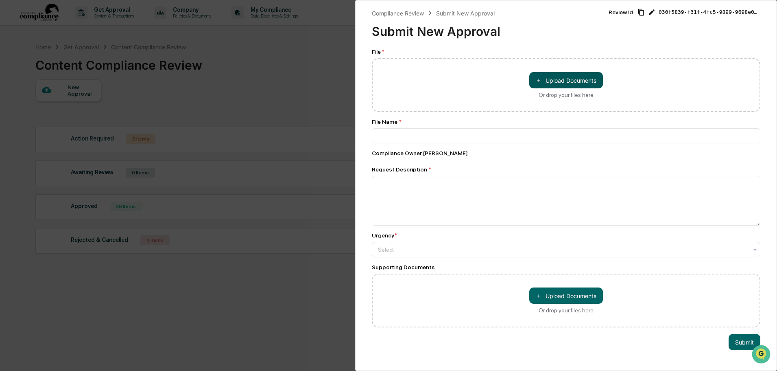 This screenshot has width=777, height=371. I want to click on span: Copy Id, so click(641, 12).